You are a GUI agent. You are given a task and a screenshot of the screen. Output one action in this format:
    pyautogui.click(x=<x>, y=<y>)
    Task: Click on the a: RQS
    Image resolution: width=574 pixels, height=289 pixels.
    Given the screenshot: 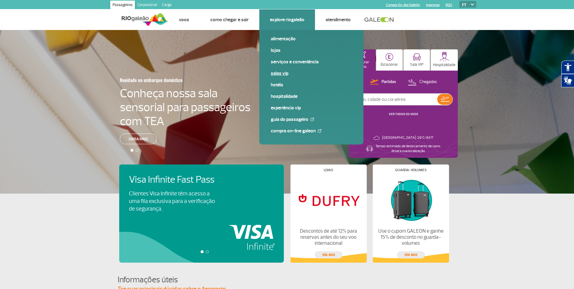 What is the action you would take?
    pyautogui.click(x=449, y=5)
    